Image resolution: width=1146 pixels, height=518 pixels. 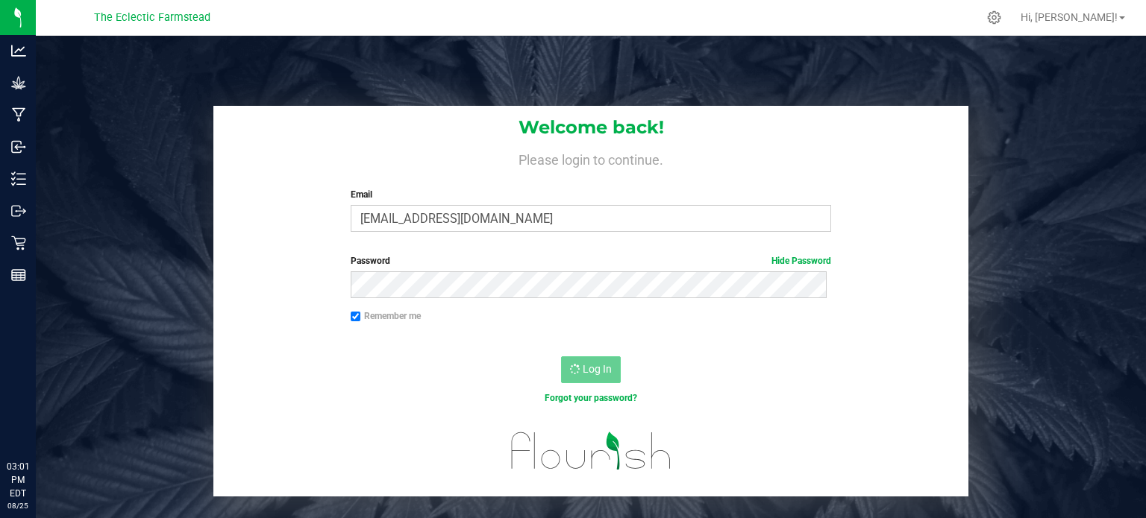 I want to click on a: Forgot your password?, so click(x=591, y=398).